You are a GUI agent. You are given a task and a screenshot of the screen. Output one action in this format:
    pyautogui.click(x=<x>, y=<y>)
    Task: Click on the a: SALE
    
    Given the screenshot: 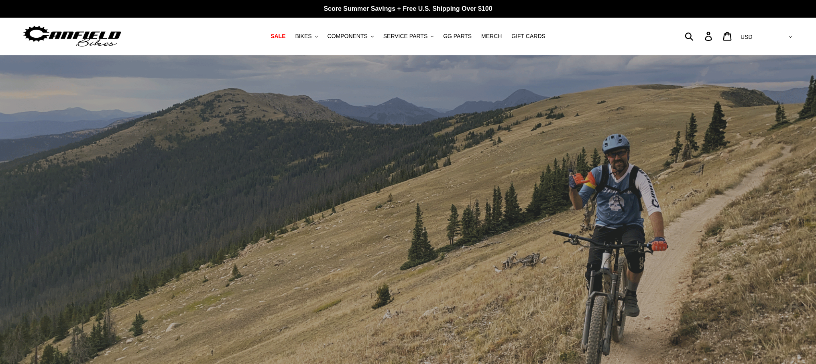 What is the action you would take?
    pyautogui.click(x=278, y=36)
    